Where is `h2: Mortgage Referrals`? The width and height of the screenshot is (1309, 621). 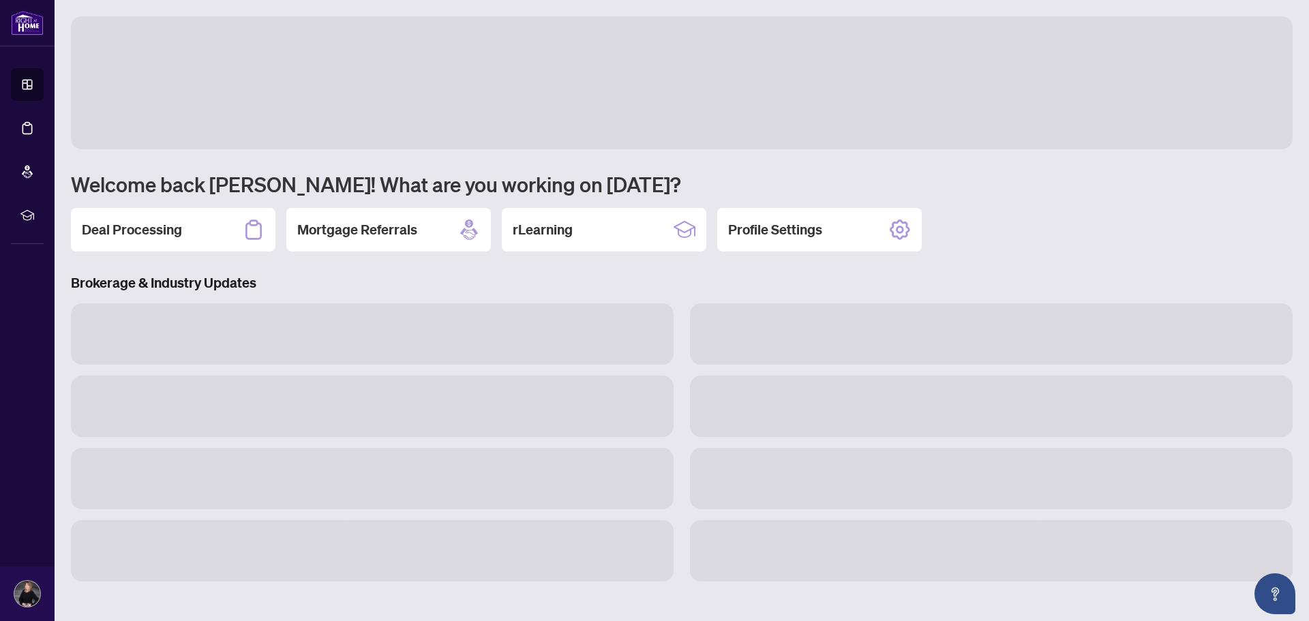 h2: Mortgage Referrals is located at coordinates (357, 230).